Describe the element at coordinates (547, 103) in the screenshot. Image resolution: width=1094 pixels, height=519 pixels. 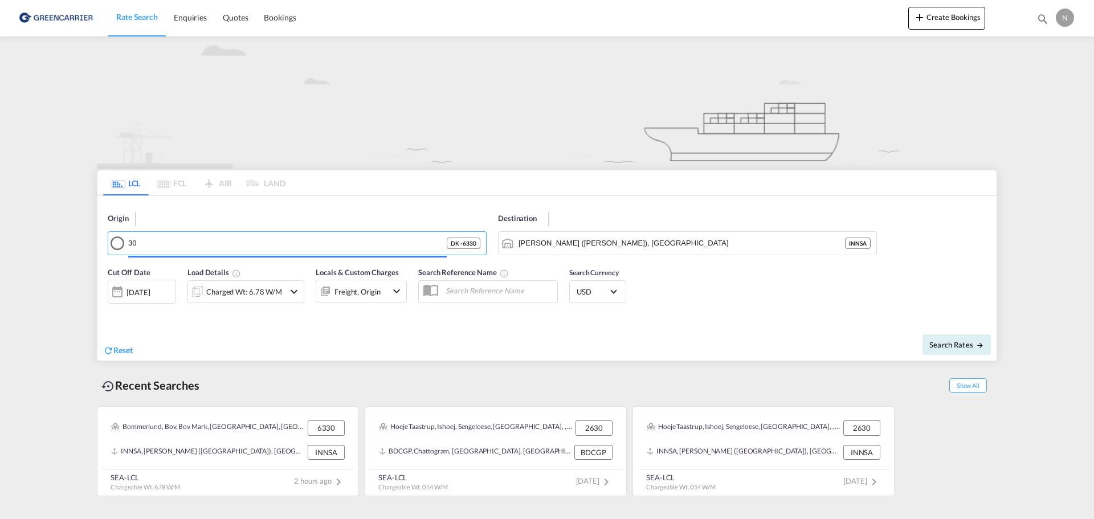
I see `img: new-LCL.png` at that location.